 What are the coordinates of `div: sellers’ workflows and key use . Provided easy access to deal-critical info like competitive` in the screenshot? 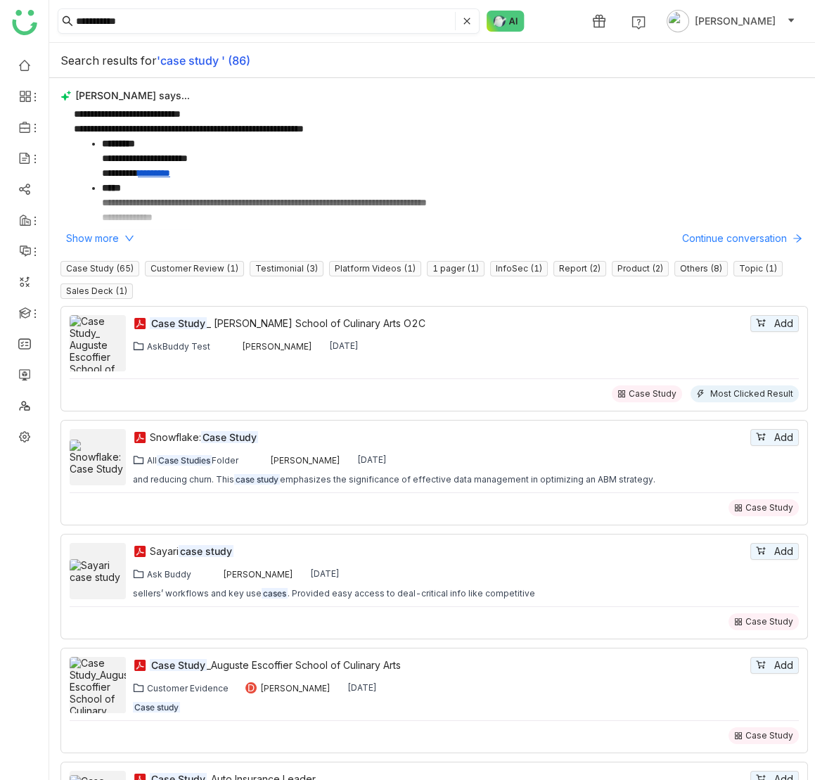 It's located at (334, 593).